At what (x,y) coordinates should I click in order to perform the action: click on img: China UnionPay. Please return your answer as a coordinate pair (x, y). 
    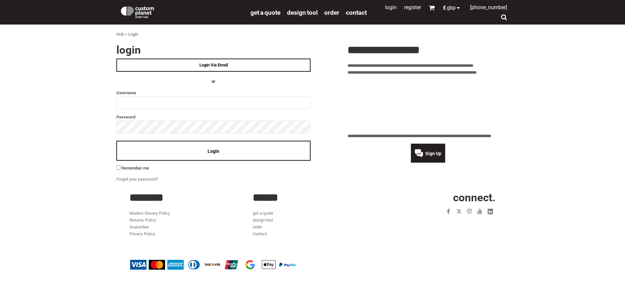
    Looking at the image, I should click on (231, 264).